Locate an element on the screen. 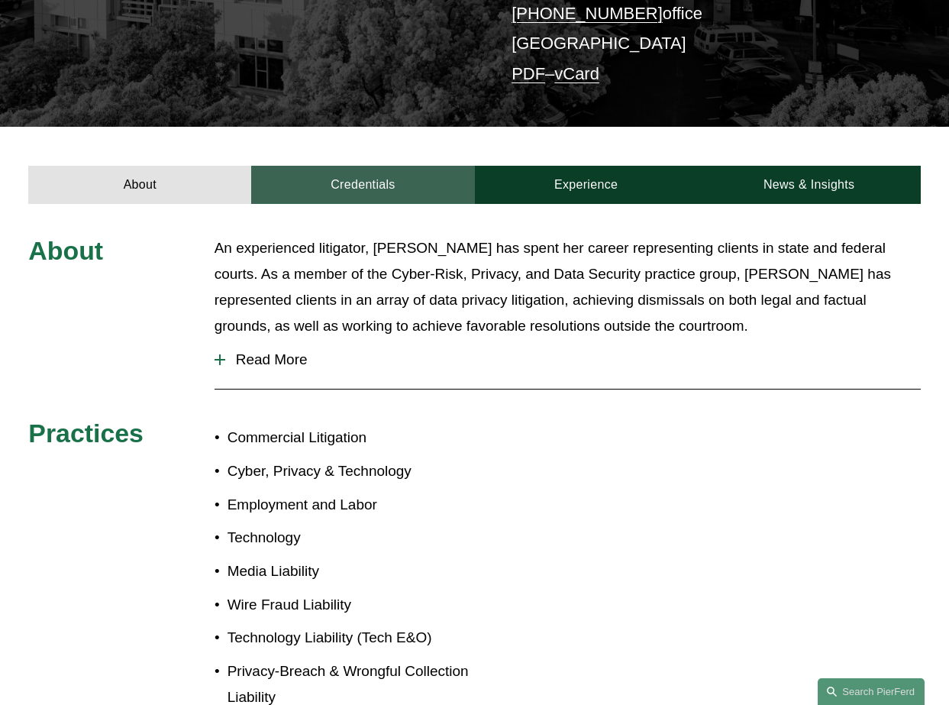 The image size is (949, 705). p: Employment and Labor is located at coordinates (351, 505).